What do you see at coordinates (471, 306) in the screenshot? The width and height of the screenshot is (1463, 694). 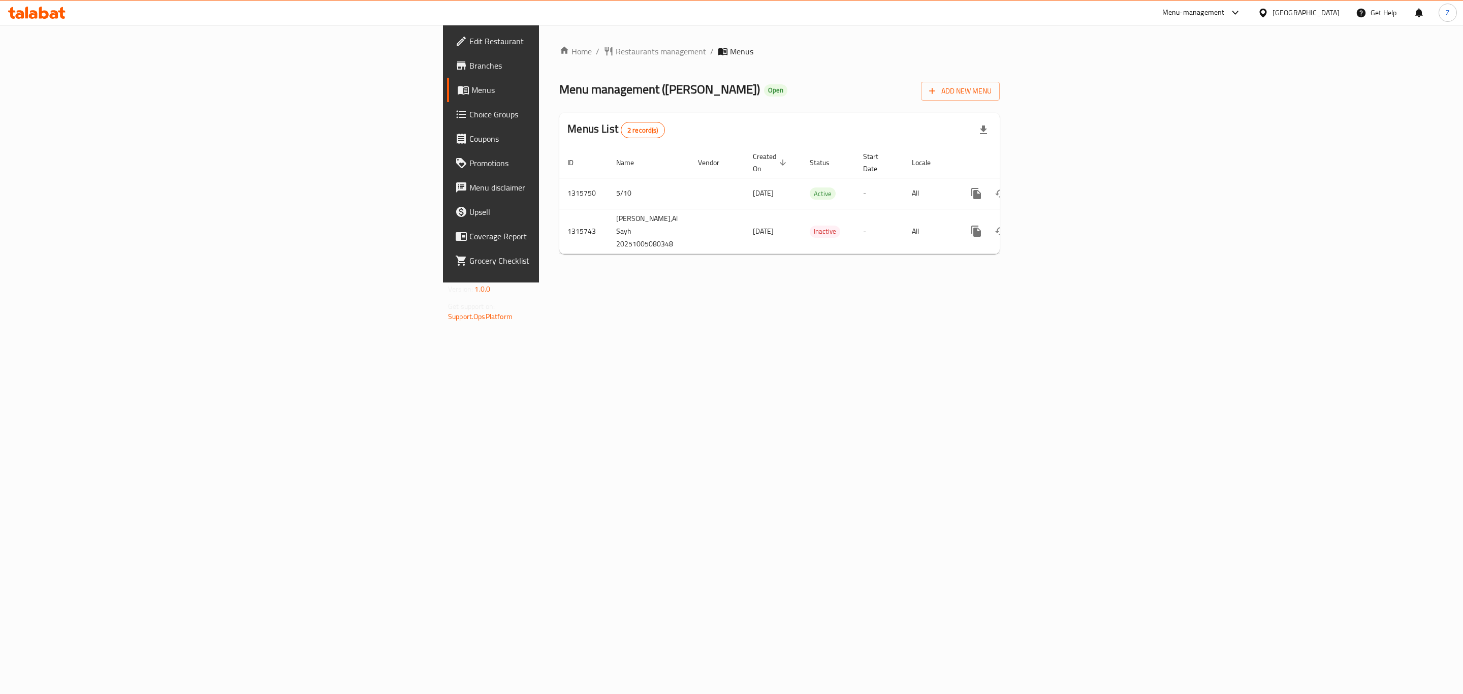 I see `span: Get support on:` at bounding box center [471, 306].